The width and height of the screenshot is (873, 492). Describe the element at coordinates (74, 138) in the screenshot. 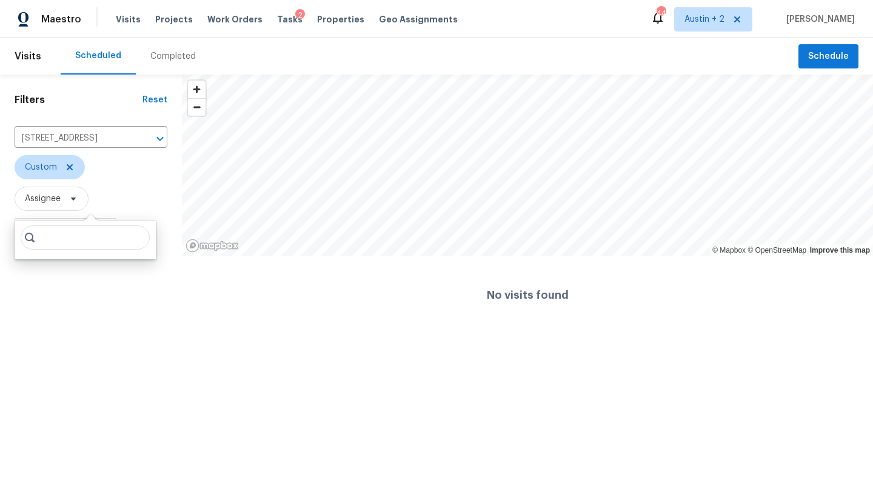

I see `input: Search for an address...` at that location.